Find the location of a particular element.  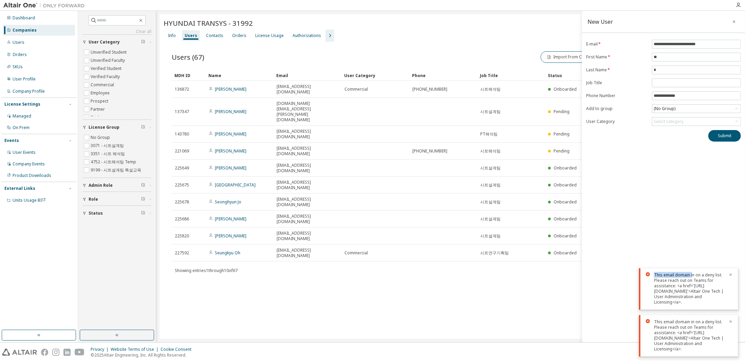

div: MDH ID is located at coordinates (189, 75).